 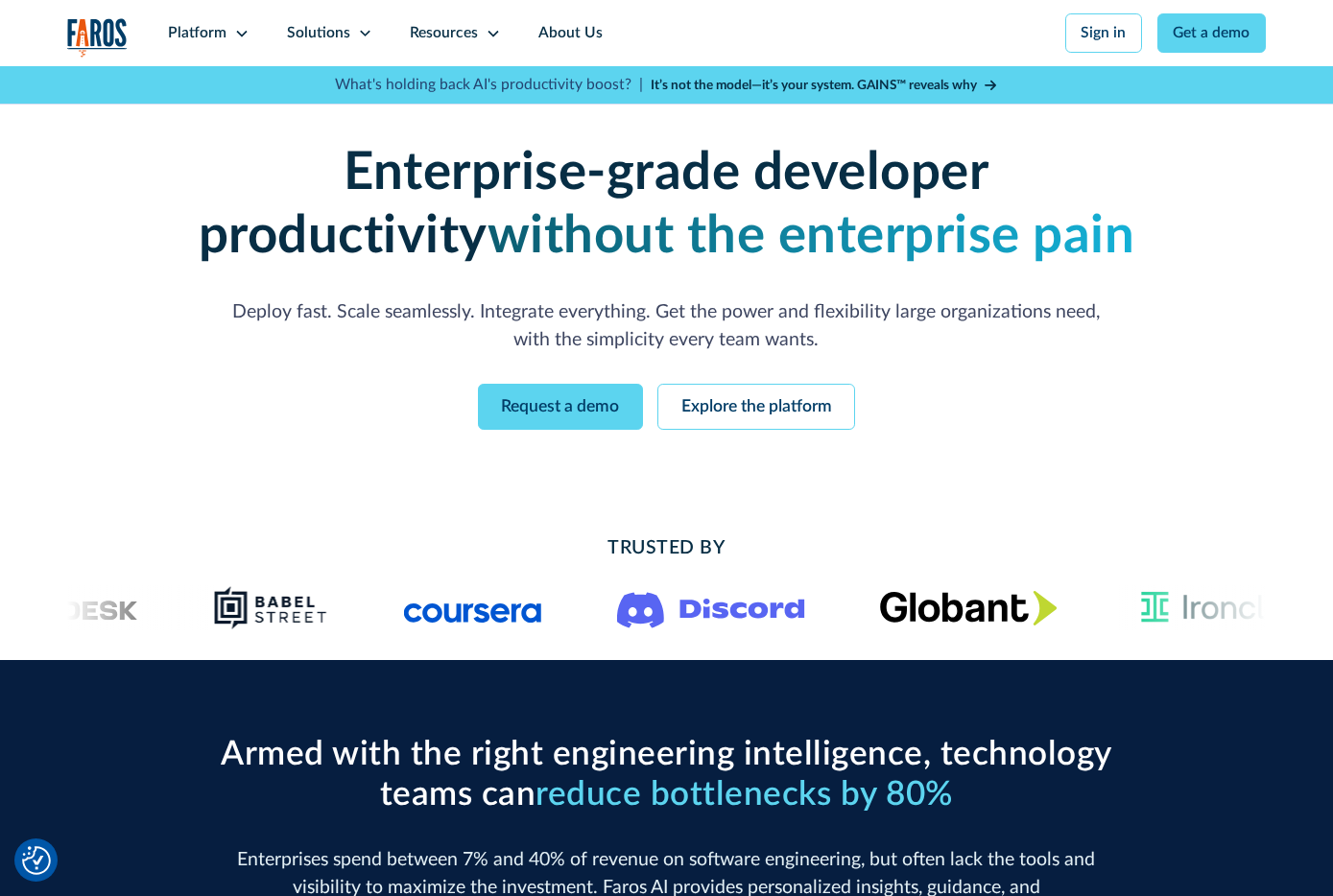 What do you see at coordinates (814, 85) in the screenshot?
I see `strong: It’s not the model—it’s your system. GAINS™ reveals why` at bounding box center [814, 85].